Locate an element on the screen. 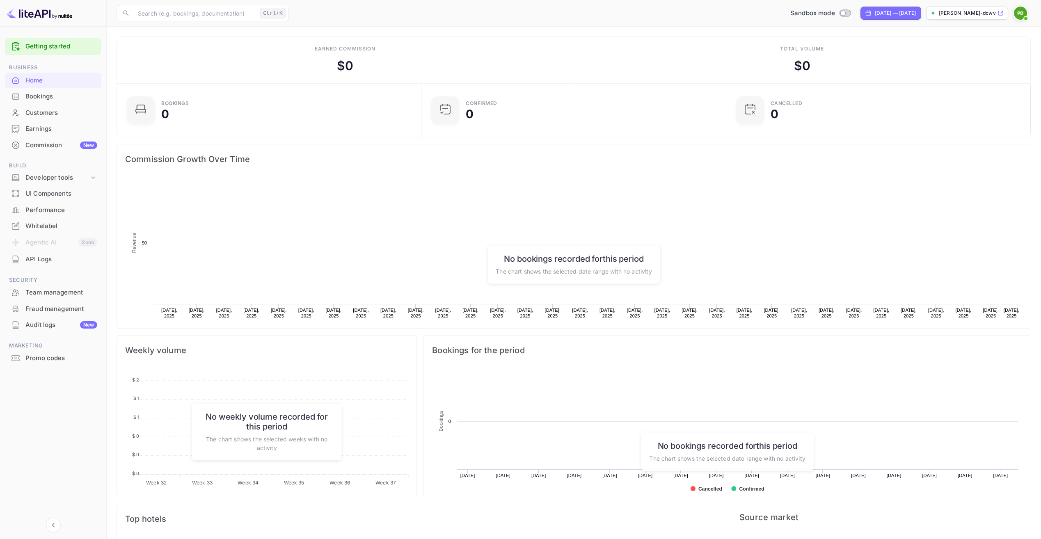 Image resolution: width=1041 pixels, height=539 pixels. tspan: Week 35 is located at coordinates (294, 482).